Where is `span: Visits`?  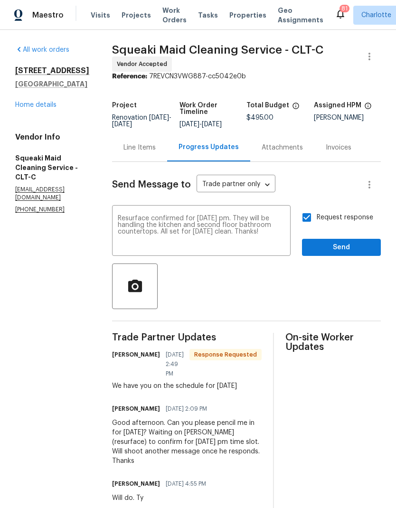 span: Visits is located at coordinates (100, 15).